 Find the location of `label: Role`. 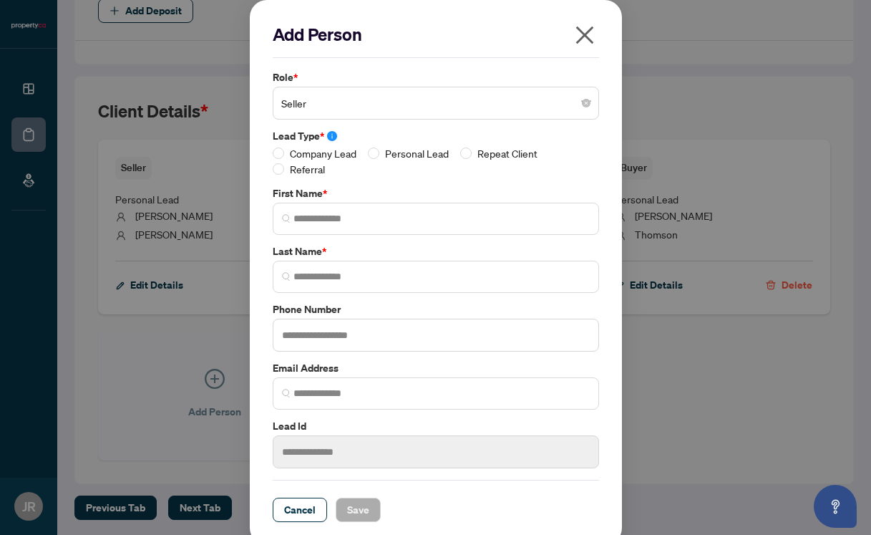

label: Role is located at coordinates (436, 77).